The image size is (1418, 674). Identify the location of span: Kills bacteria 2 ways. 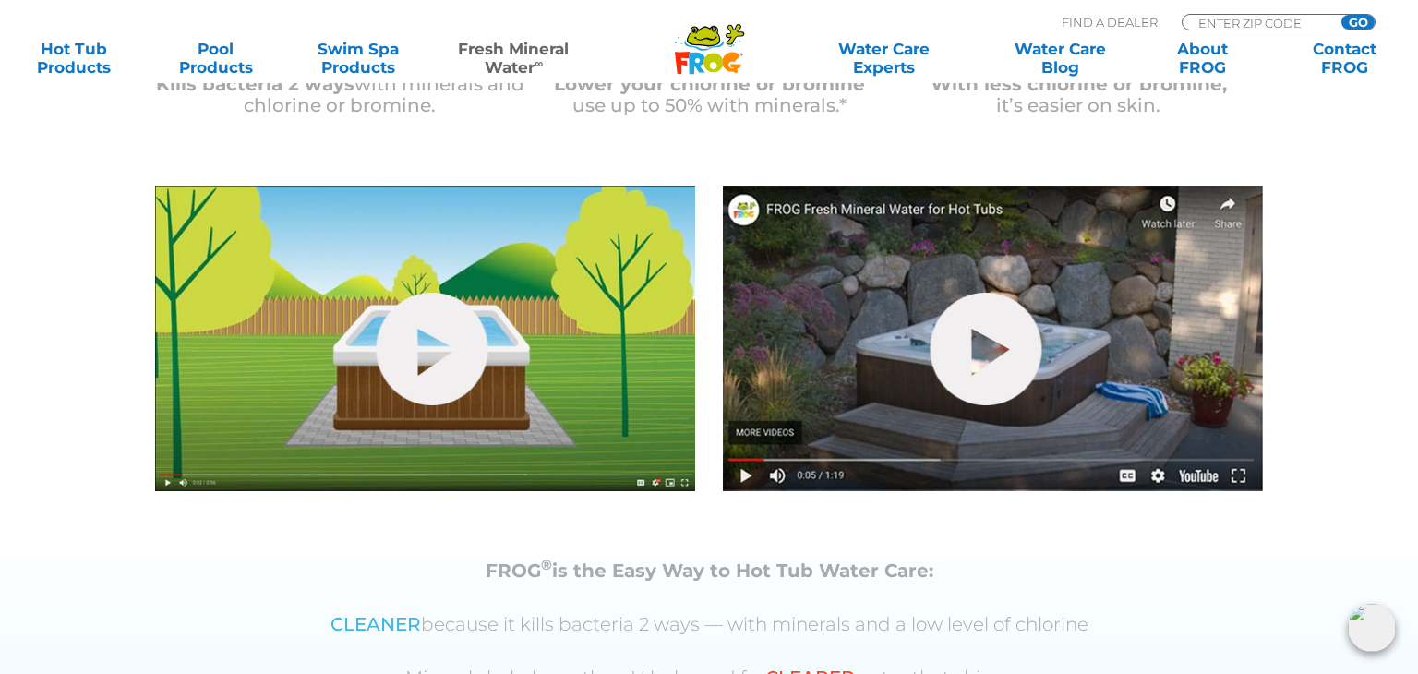
(255, 84).